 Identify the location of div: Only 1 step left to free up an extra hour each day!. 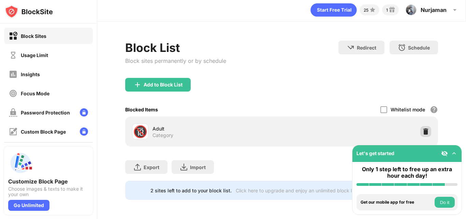
(407, 172).